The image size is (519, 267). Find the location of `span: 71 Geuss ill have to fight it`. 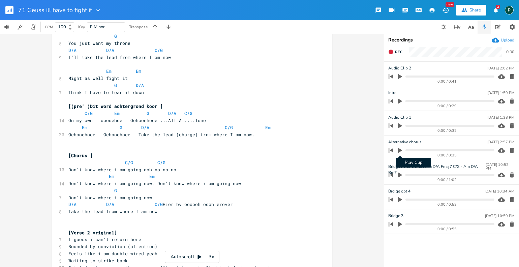

span: 71 Geuss ill have to fight it is located at coordinates (55, 10).